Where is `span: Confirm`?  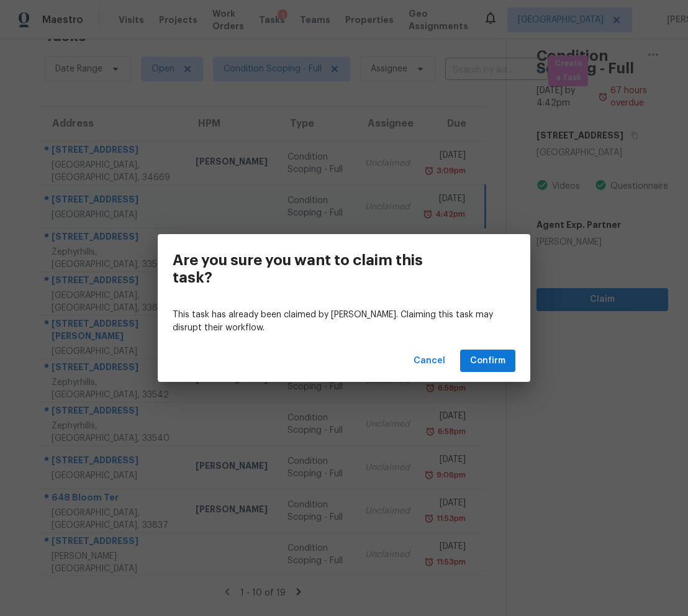
span: Confirm is located at coordinates (487, 361).